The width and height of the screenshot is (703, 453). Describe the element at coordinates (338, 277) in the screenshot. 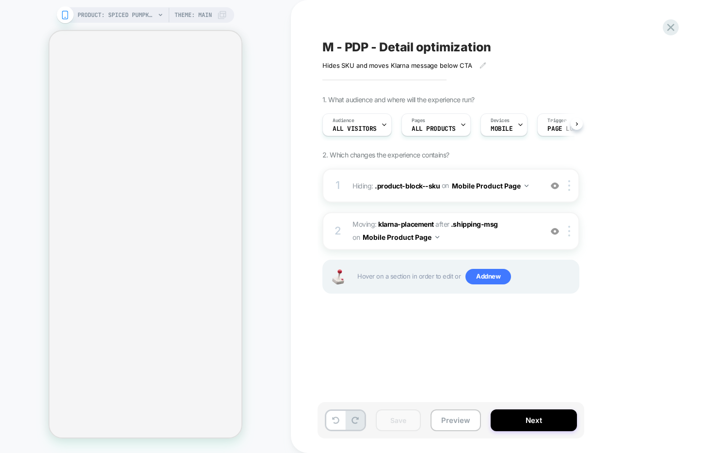

I see `img: Joystick` at that location.